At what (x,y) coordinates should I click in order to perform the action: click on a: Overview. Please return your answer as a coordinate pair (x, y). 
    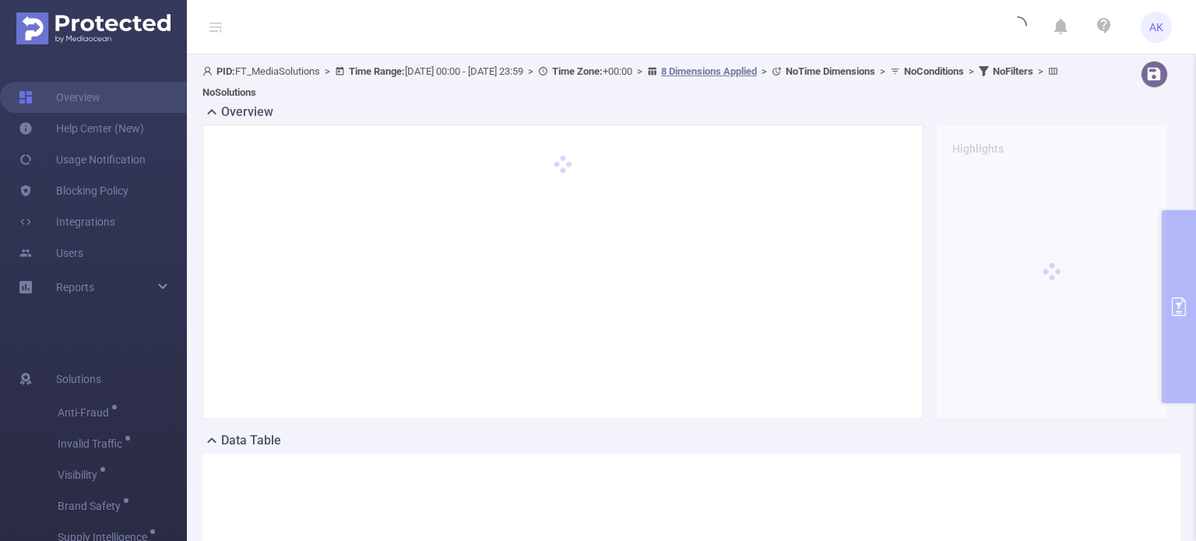
    Looking at the image, I should click on (59, 97).